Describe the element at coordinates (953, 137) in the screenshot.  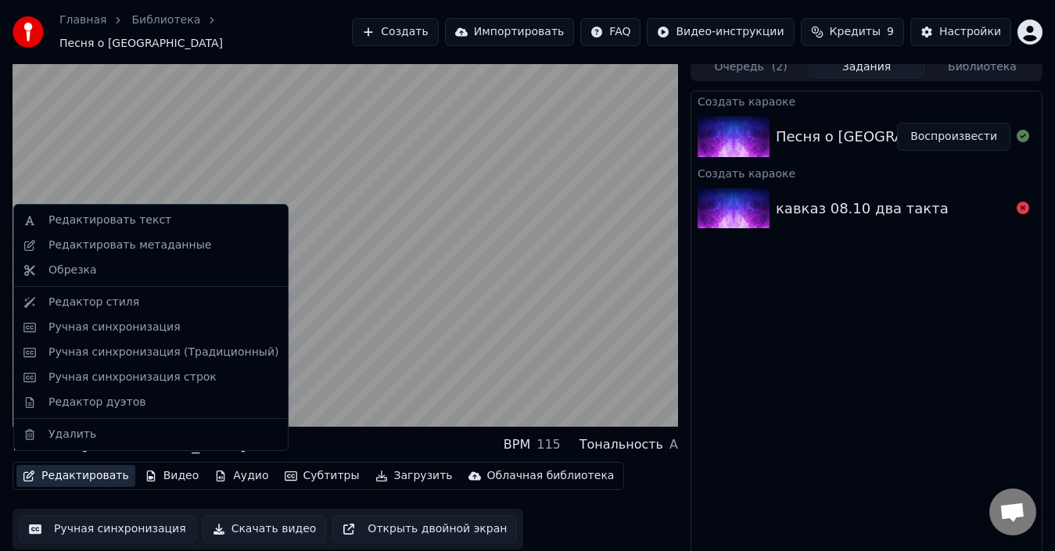
I see `button: Воспроизвести` at that location.